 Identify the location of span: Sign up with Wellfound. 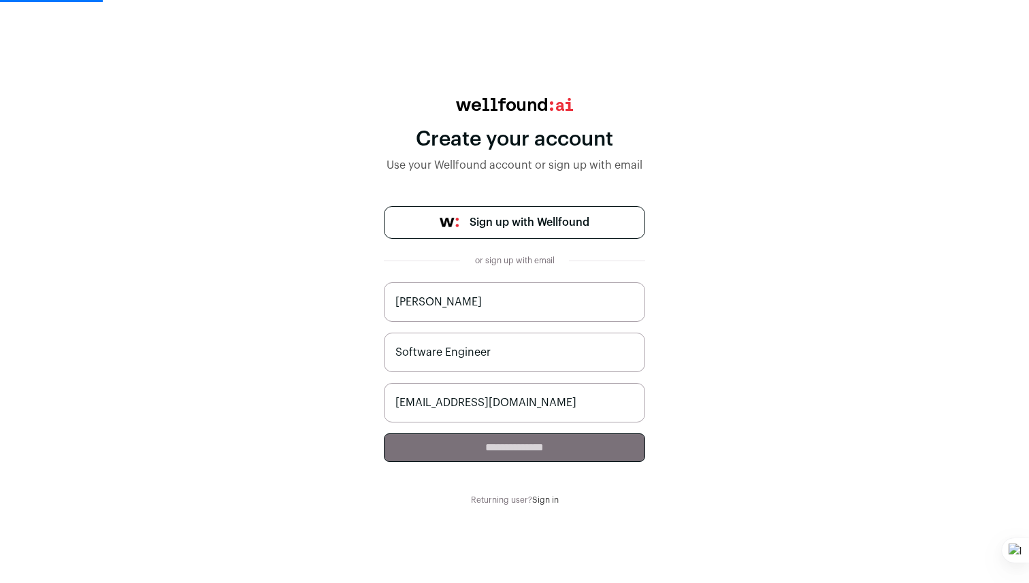
(529, 222).